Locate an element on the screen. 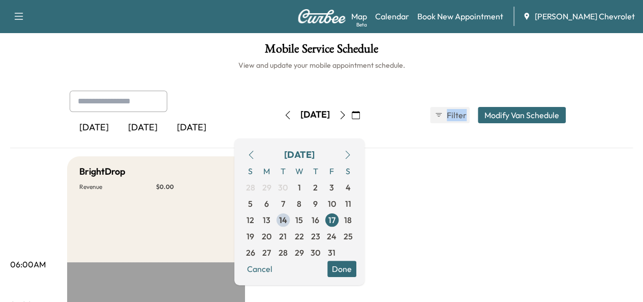 Image resolution: width=643 pixels, height=302 pixels. span: 26 is located at coordinates (251, 252).